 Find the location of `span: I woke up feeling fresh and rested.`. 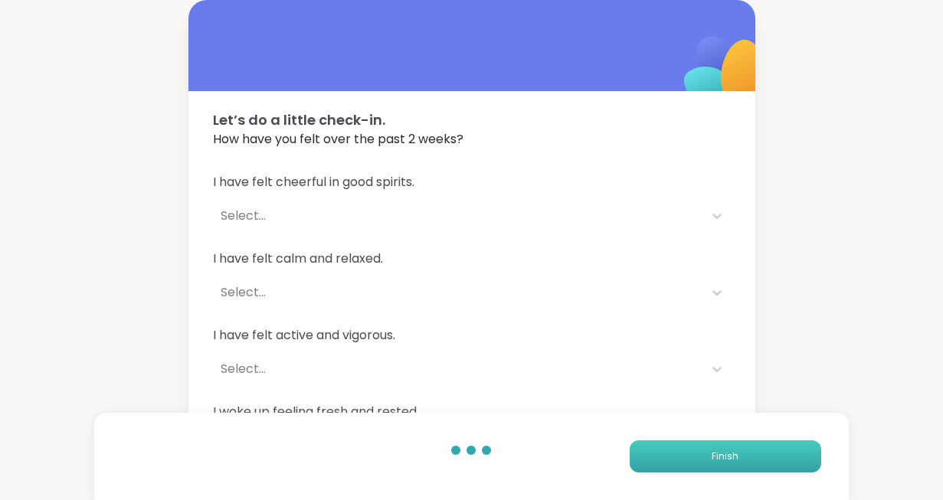

span: I woke up feeling fresh and rested. is located at coordinates (472, 412).